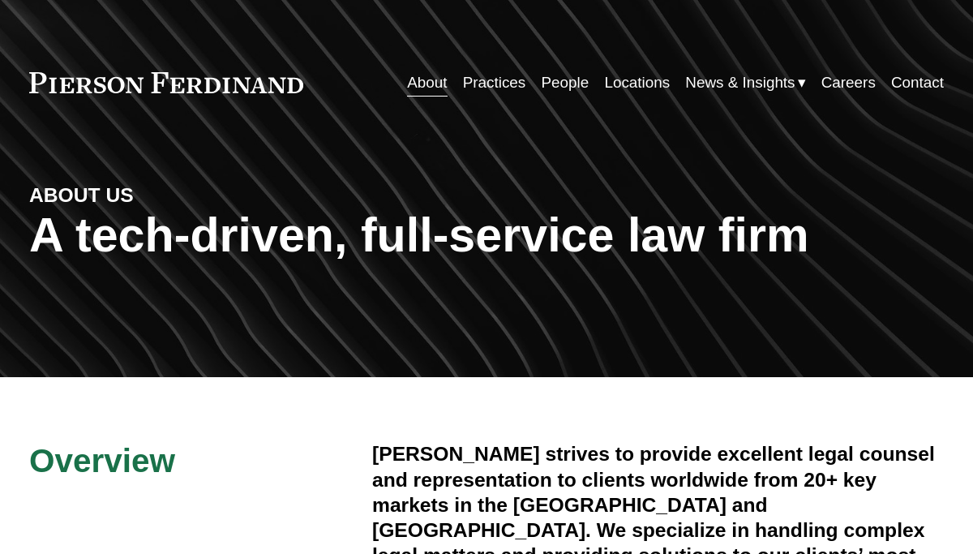 Image resolution: width=973 pixels, height=554 pixels. What do you see at coordinates (102, 461) in the screenshot?
I see `span: Overview` at bounding box center [102, 461].